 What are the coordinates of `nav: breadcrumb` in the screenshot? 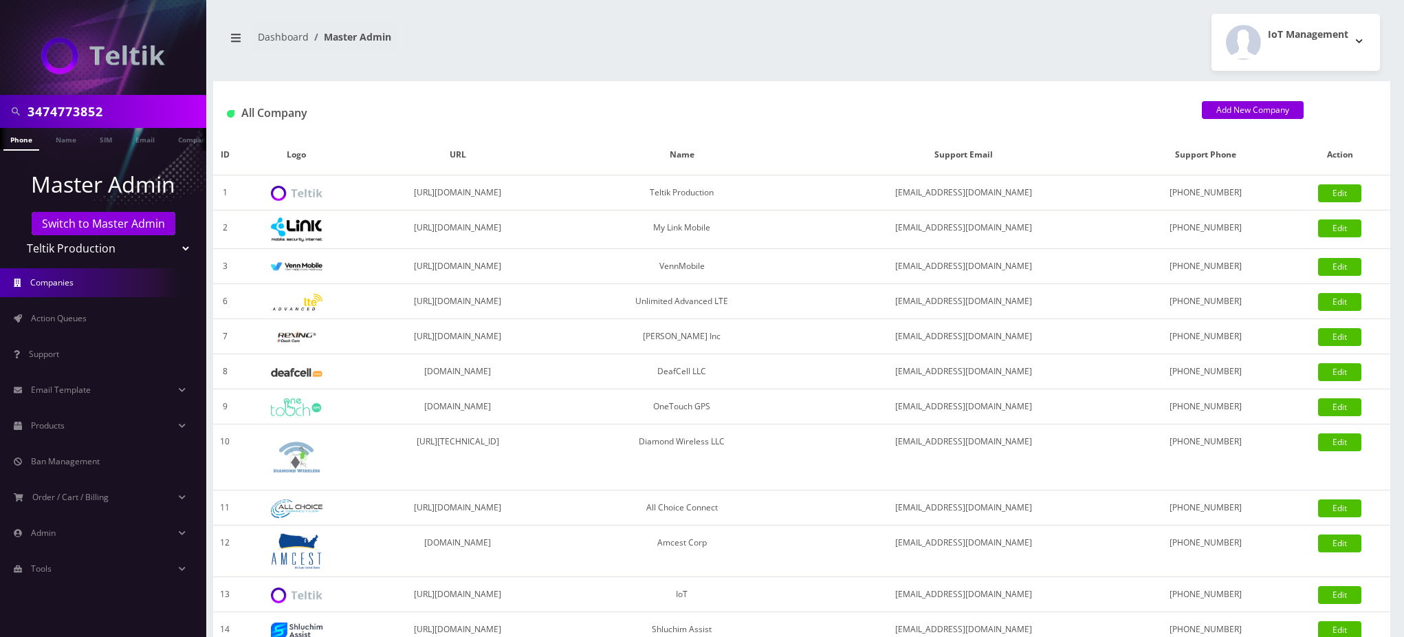 It's located at (507, 42).